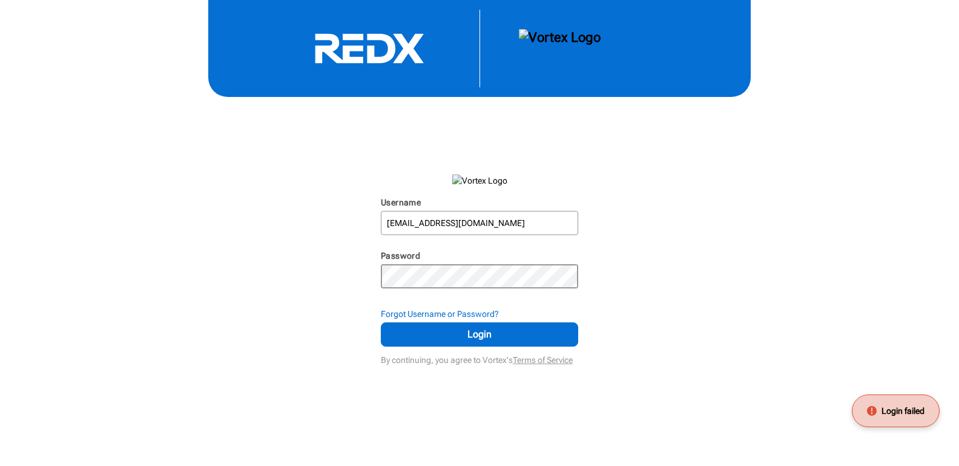 The height and width of the screenshot is (466, 959). What do you see at coordinates (480, 314) in the screenshot?
I see `div: Forgot Username or Password?` at bounding box center [480, 314].